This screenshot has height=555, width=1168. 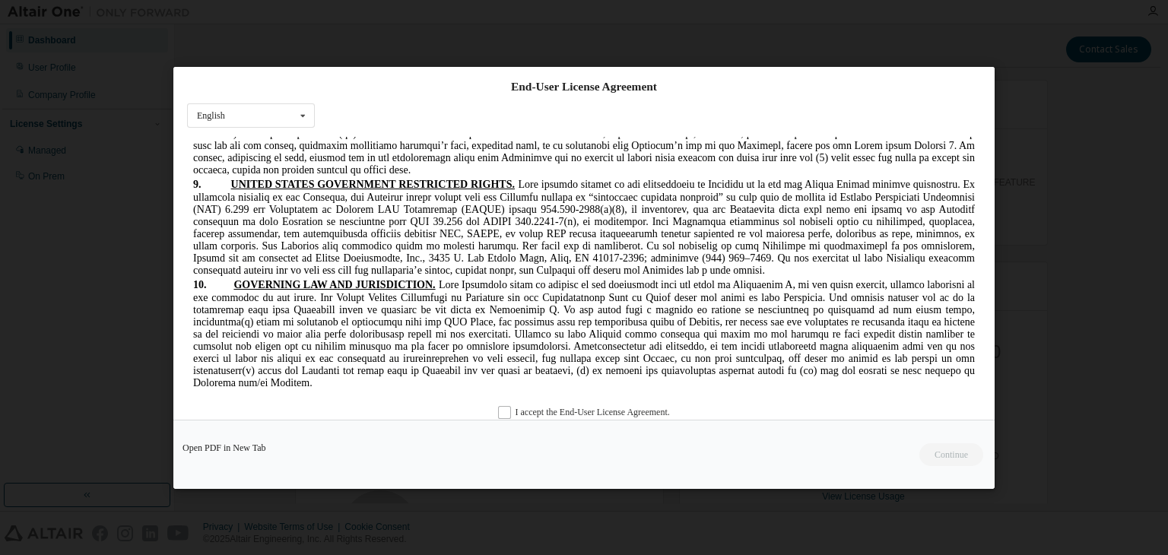 I want to click on label: I accept the End-User License Agreement., so click(x=584, y=411).